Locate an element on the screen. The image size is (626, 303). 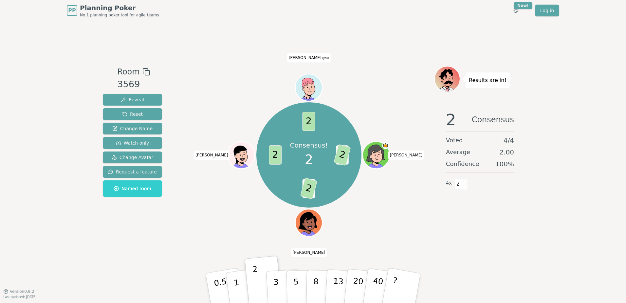
button: Reveal is located at coordinates (132, 100).